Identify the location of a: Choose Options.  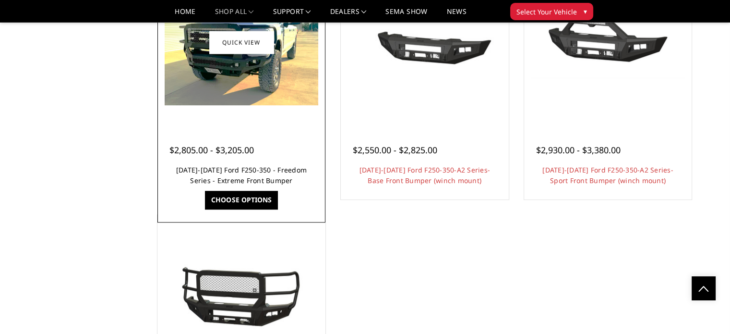
(241, 200).